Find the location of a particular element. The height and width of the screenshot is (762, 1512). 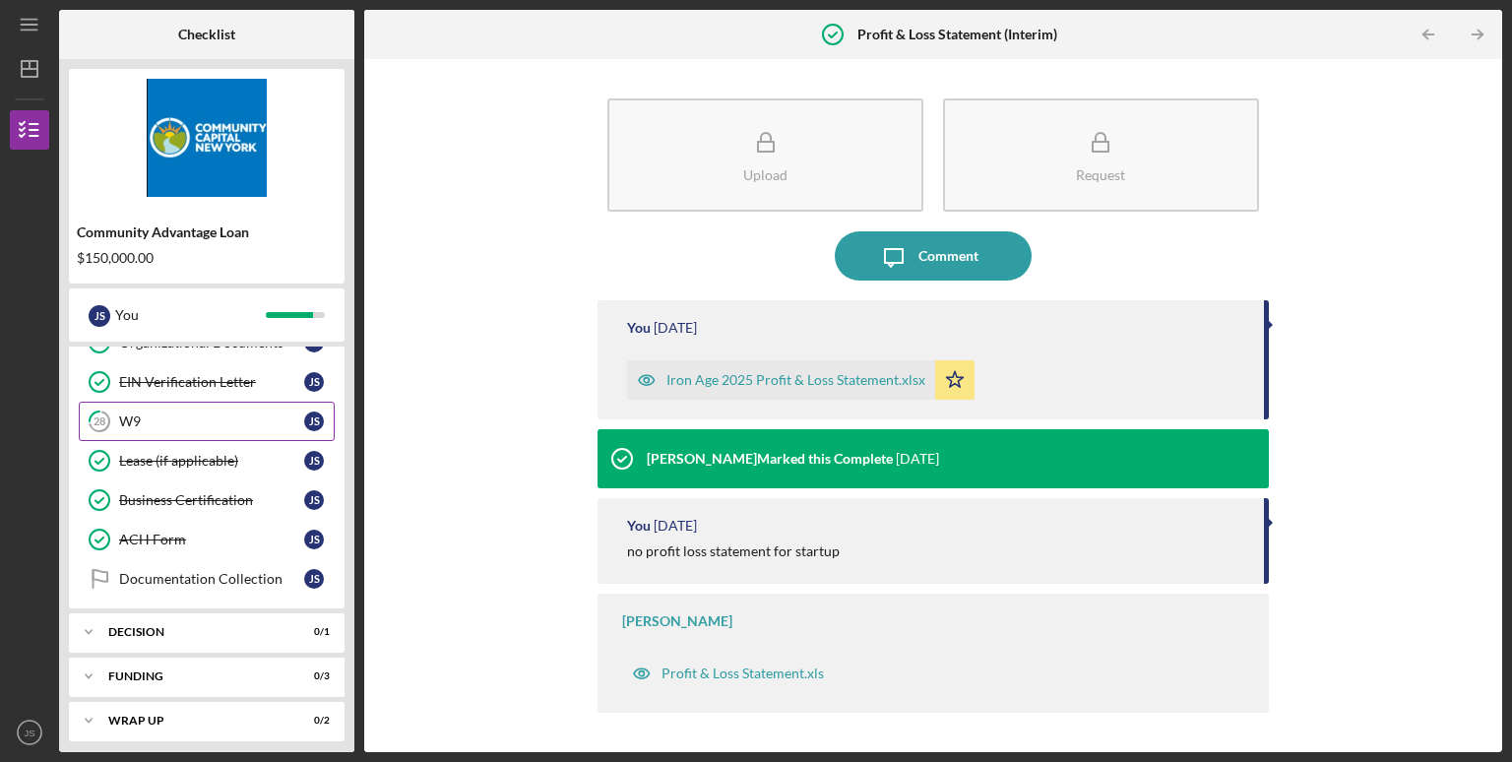

div: Upload is located at coordinates (765, 174).